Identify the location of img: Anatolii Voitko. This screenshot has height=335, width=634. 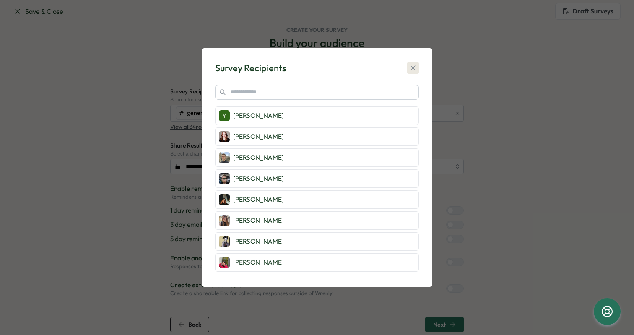
(224, 179).